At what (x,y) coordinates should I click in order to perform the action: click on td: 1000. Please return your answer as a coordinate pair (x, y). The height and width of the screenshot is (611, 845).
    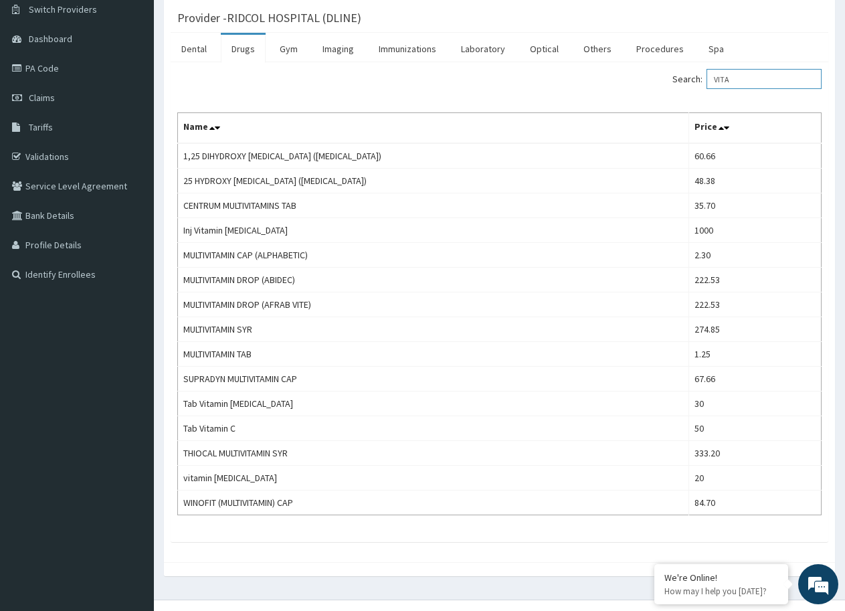
    Looking at the image, I should click on (755, 230).